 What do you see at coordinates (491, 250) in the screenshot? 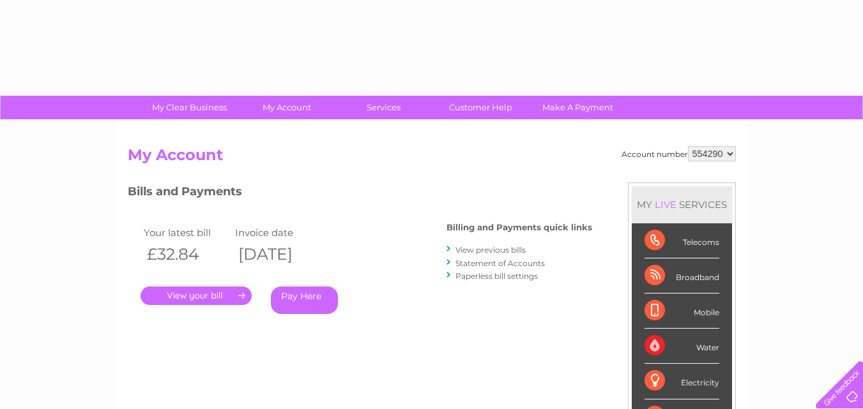
I see `a: View previous bills` at bounding box center [491, 250].